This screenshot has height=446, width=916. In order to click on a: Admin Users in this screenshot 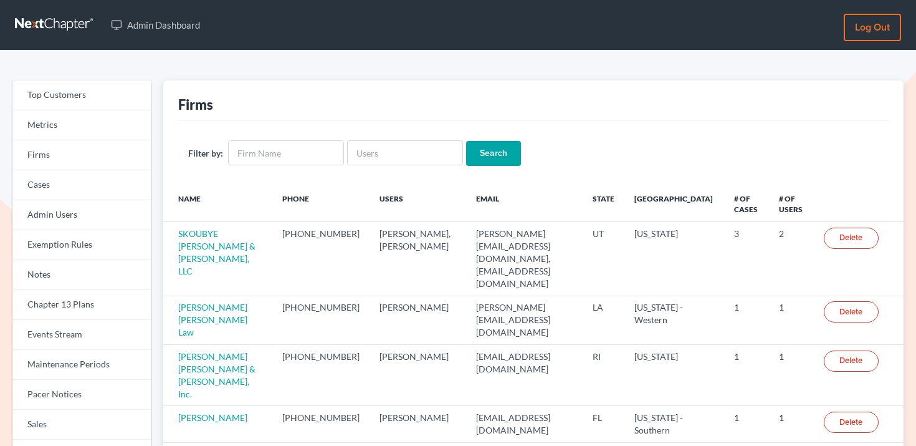, I will do `click(82, 215)`.